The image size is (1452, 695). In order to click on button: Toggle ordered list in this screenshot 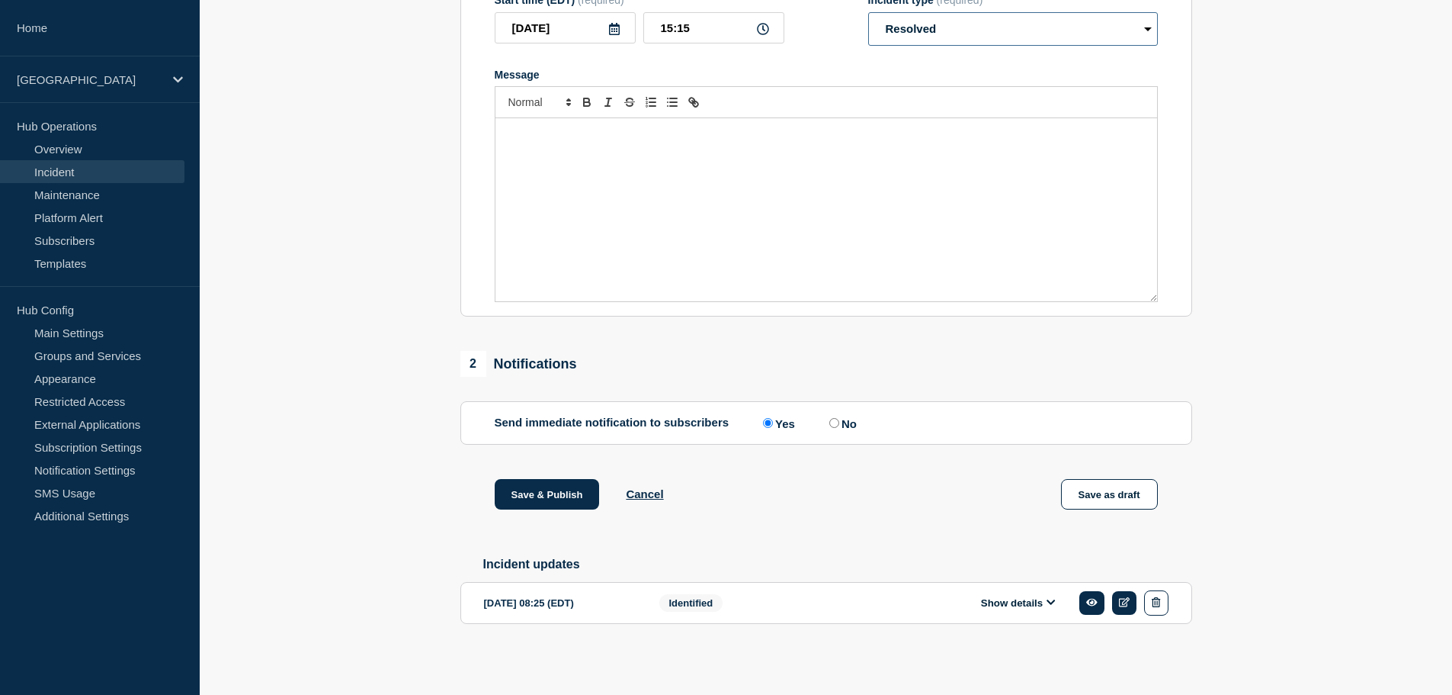, I will do `click(651, 102)`.